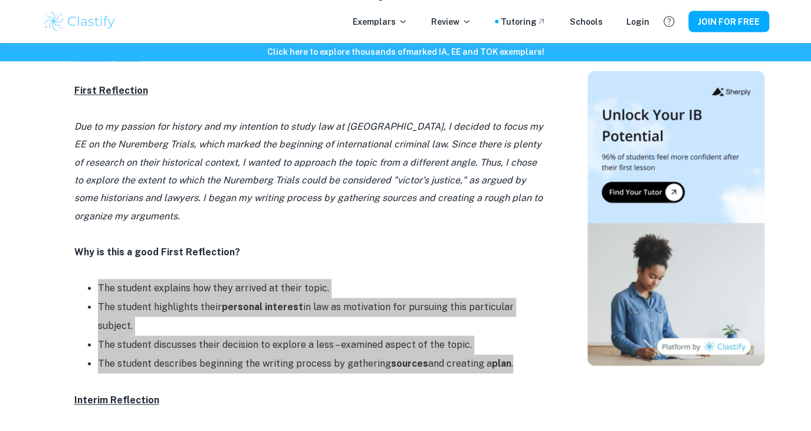 The height and width of the screenshot is (431, 811). Describe the element at coordinates (676, 218) in the screenshot. I see `a: Thumbnail` at that location.